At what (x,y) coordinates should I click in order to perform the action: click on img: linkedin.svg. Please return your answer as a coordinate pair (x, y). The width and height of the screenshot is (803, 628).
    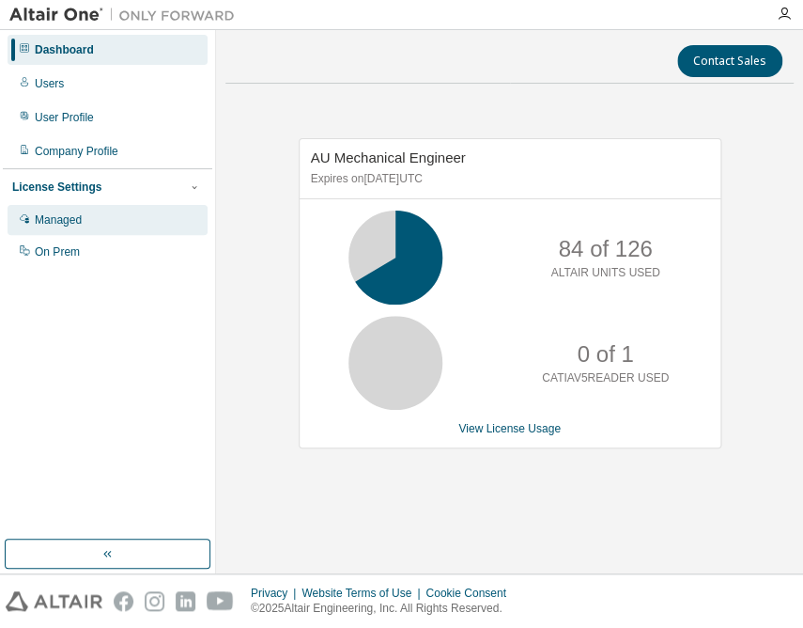
    Looking at the image, I should click on (185, 600).